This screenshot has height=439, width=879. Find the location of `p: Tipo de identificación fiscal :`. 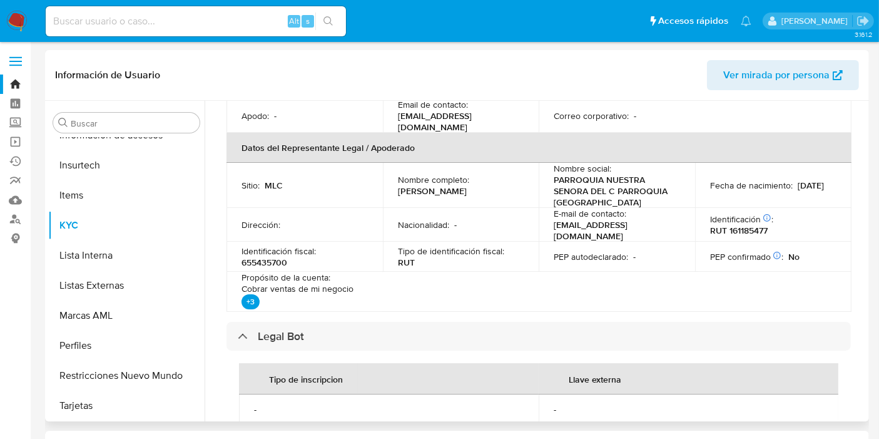

p: Tipo de identificación fiscal : is located at coordinates (451, 251).